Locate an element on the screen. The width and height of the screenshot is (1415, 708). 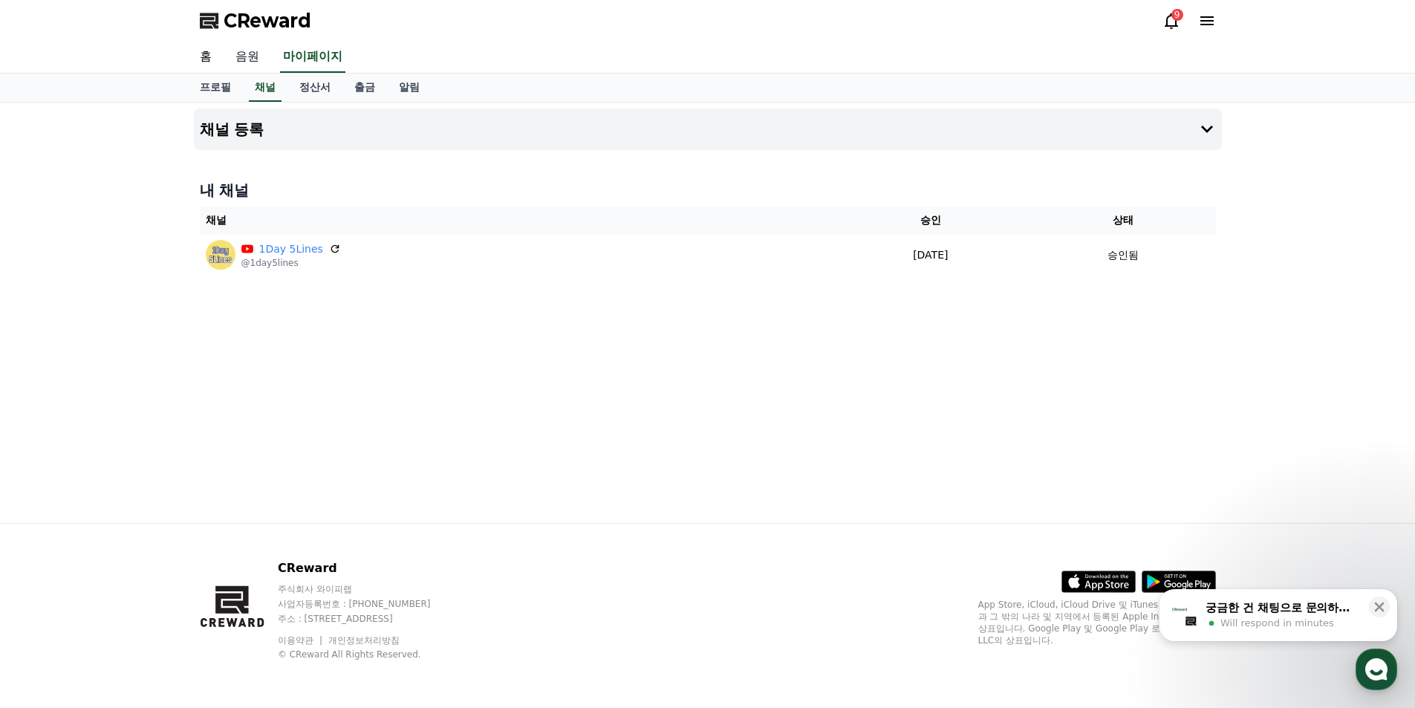
p: CReward is located at coordinates (368, 568).